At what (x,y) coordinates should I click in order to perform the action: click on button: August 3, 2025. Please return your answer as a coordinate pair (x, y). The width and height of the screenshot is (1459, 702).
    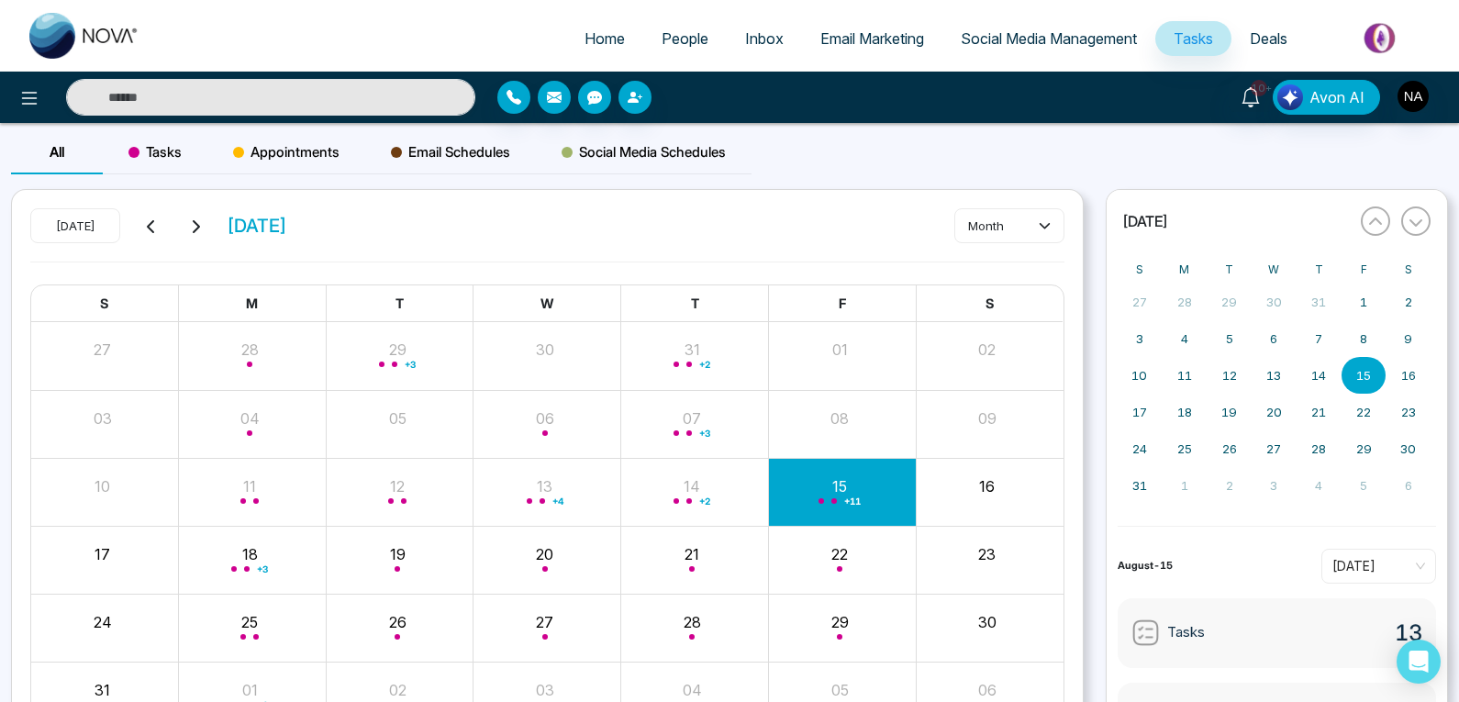
    Looking at the image, I should click on (1140, 339).